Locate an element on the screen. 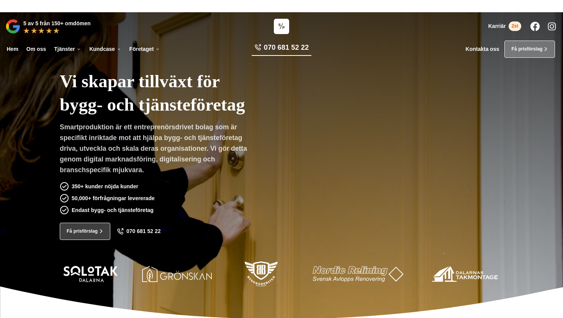 The image size is (563, 318). p: 350+ kunder nöjda kunder is located at coordinates (105, 187).